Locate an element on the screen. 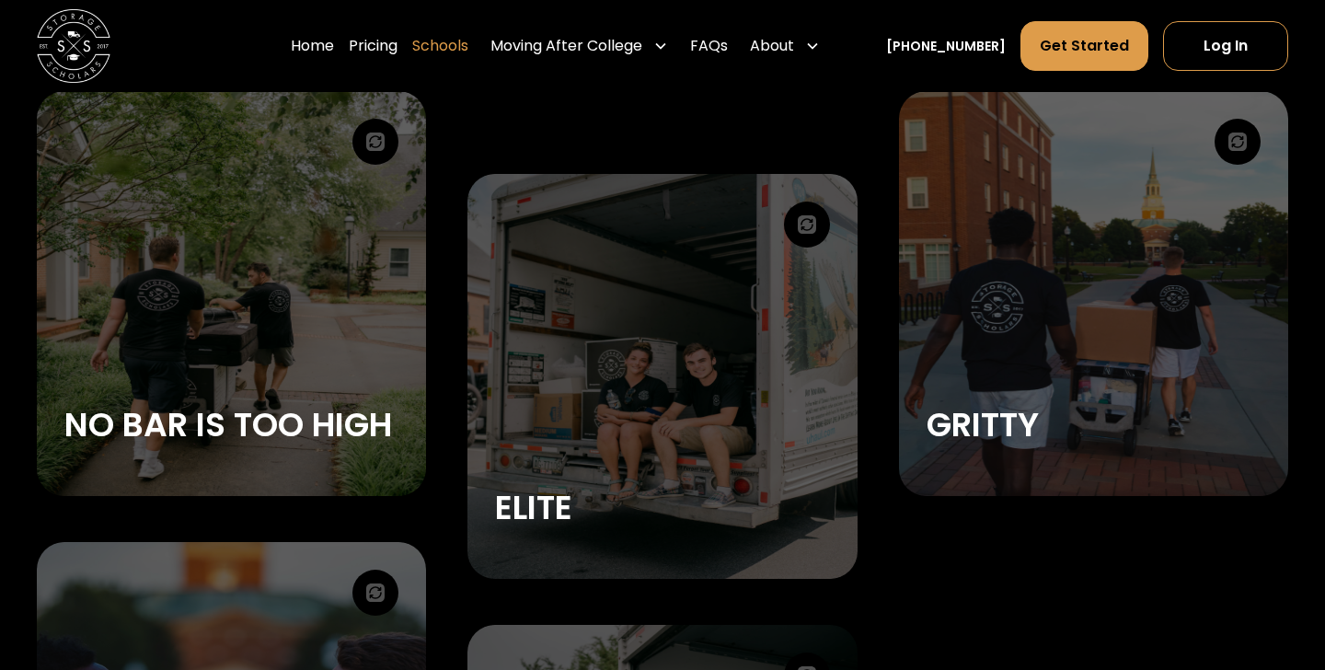  a: Get Started is located at coordinates (1084, 46).